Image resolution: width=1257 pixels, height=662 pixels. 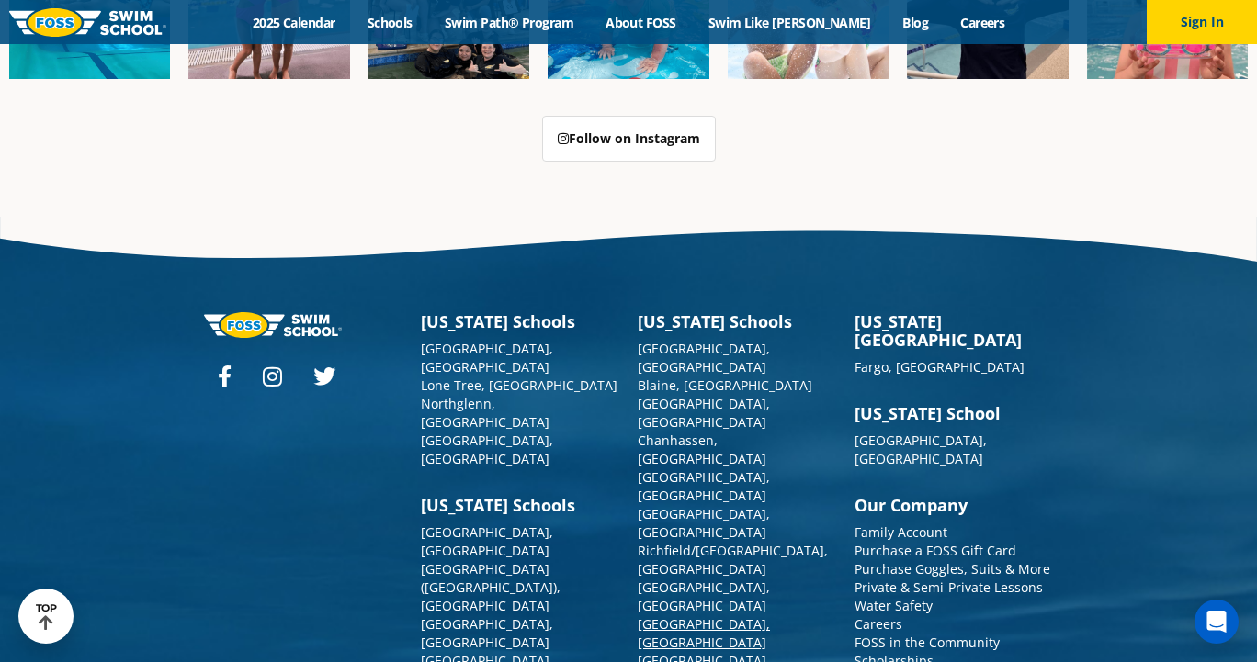 What do you see at coordinates (915, 22) in the screenshot?
I see `a: Blog` at bounding box center [915, 22].